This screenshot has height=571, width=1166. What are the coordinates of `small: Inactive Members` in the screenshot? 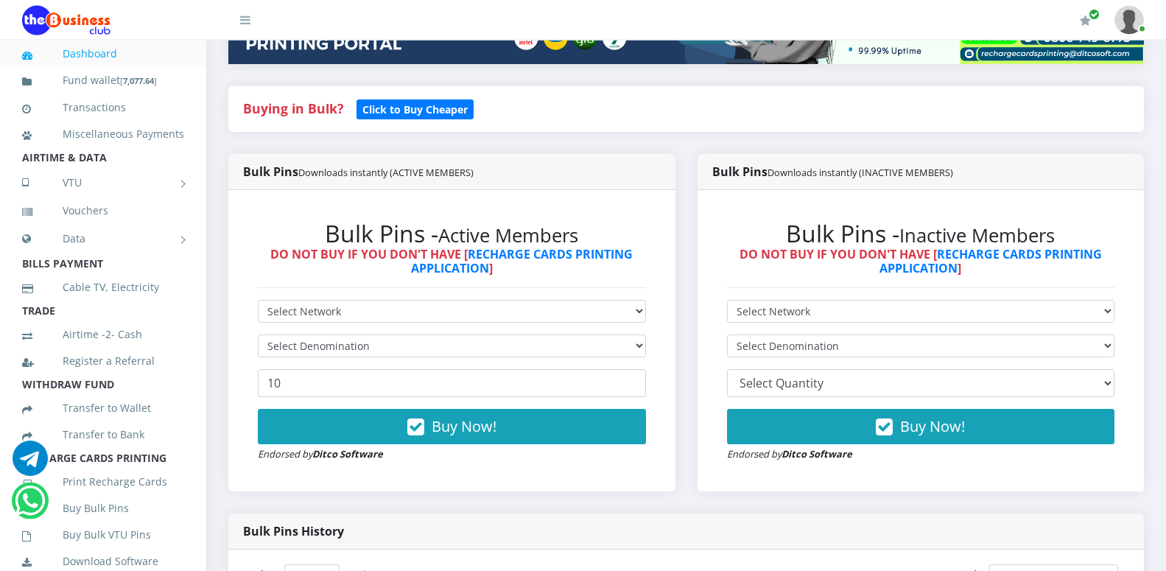 It's located at (977, 235).